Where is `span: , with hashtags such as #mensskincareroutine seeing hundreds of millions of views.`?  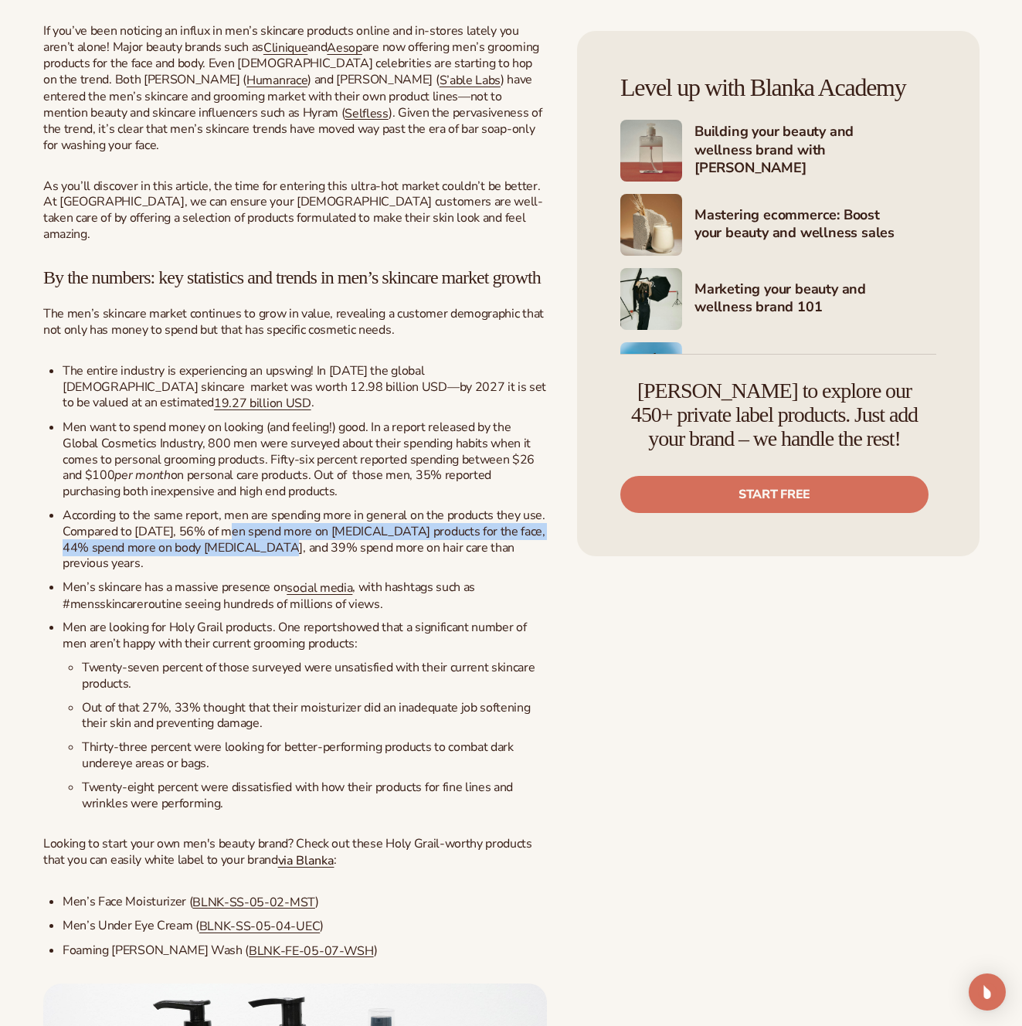
span: , with hashtags such as #mensskincareroutine seeing hundreds of millions of views. is located at coordinates (269, 596).